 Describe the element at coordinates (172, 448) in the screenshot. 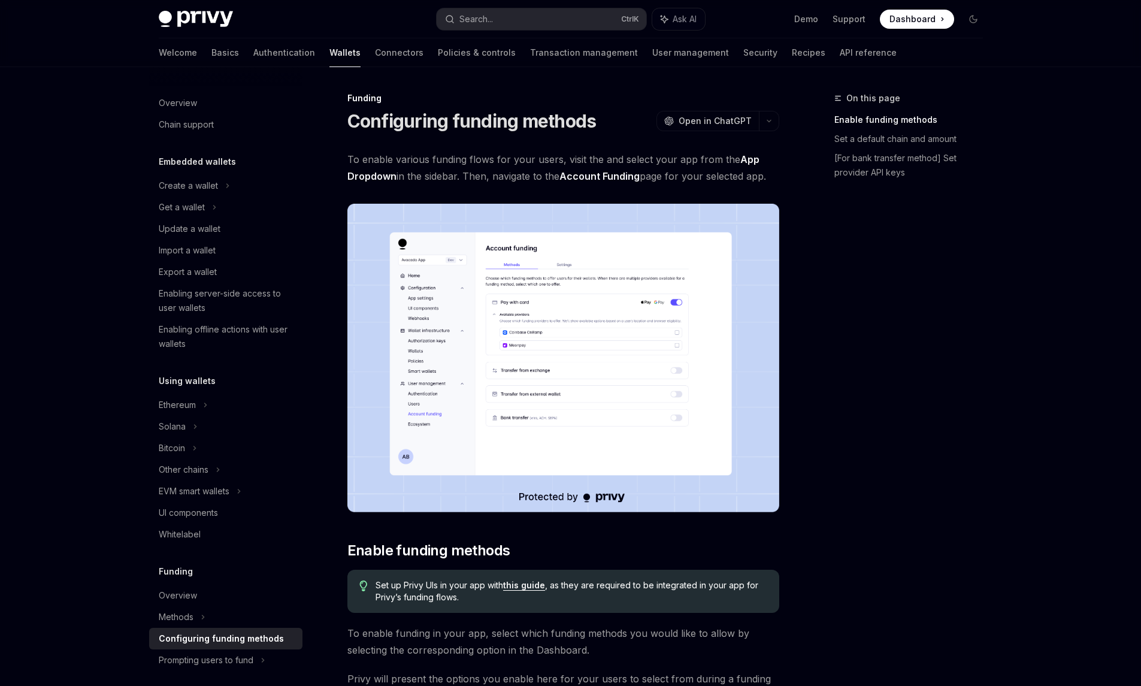

I see `div: Bitcoin` at that location.